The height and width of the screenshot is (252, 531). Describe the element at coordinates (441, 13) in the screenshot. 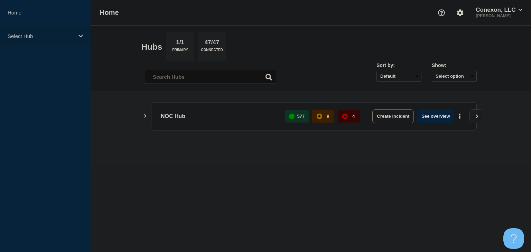

I see `button: Support` at that location.